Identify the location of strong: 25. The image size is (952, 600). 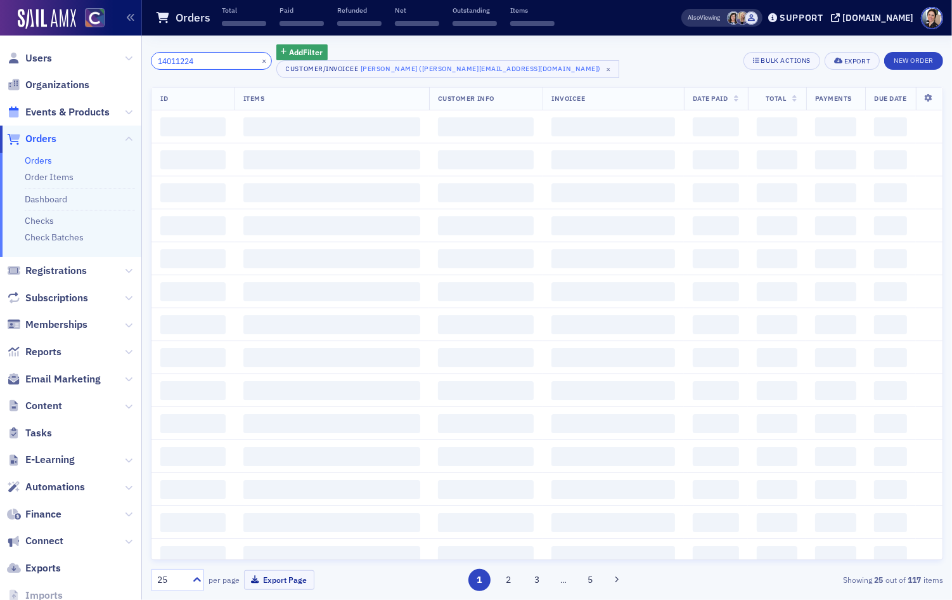
(879, 579).